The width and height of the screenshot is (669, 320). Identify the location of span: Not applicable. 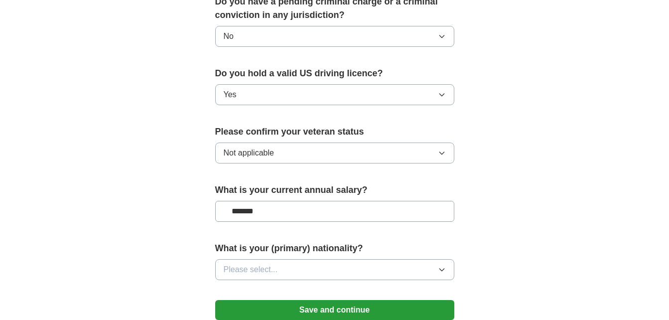
(248, 153).